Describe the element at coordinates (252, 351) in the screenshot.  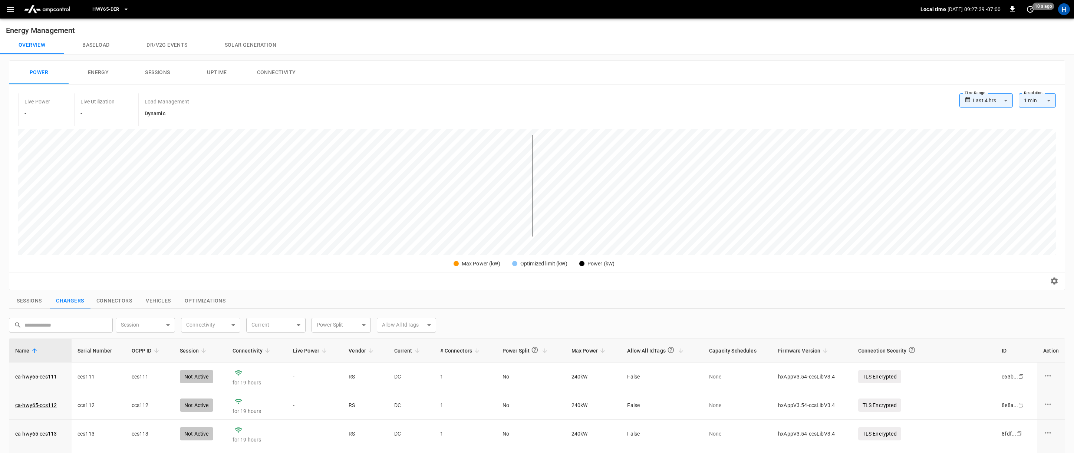
I see `span: Connectivity` at that location.